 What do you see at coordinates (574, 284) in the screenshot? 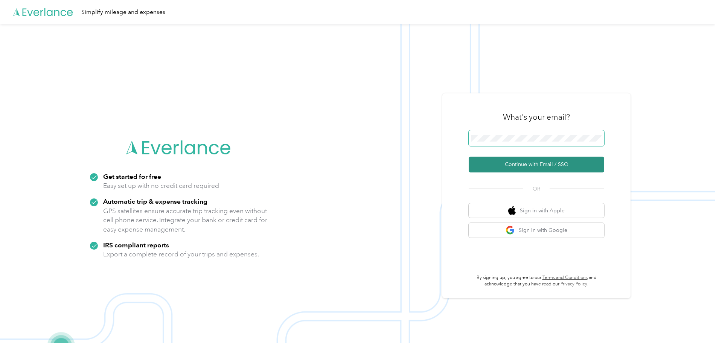
I see `a: Privacy Policy` at bounding box center [574, 284].